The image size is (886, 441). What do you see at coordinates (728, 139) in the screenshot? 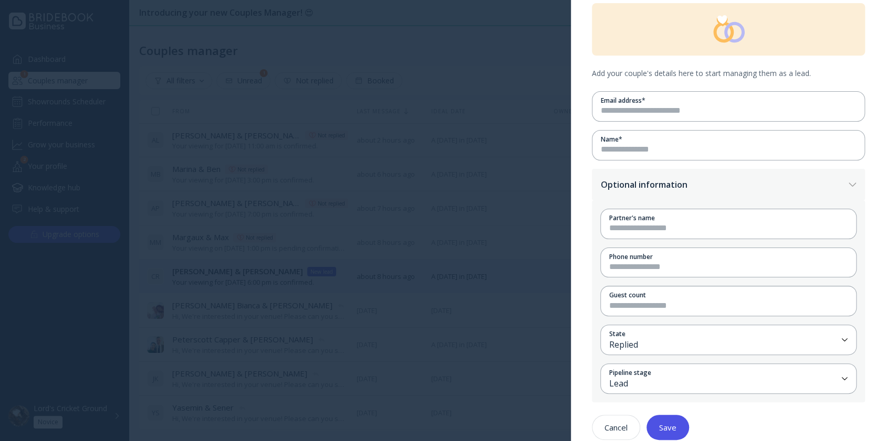
I see `div: Name *` at bounding box center [728, 139].